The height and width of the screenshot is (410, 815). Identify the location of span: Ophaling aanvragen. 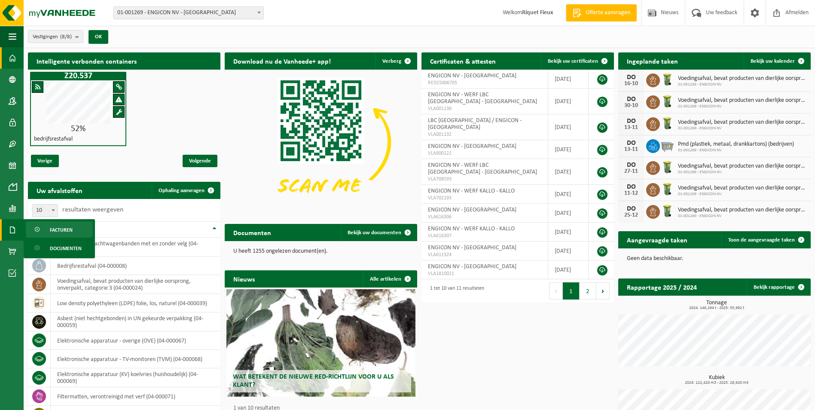
(181, 190).